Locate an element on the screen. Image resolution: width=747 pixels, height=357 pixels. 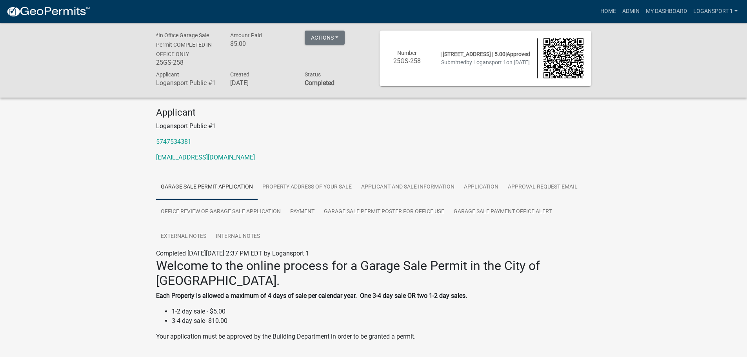
span: Created is located at coordinates (240, 75).